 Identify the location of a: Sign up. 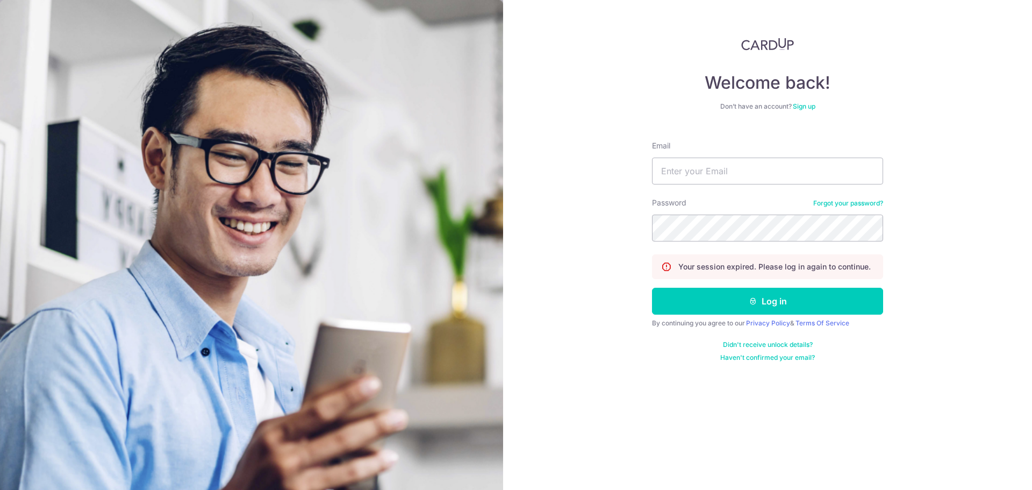
(804, 106).